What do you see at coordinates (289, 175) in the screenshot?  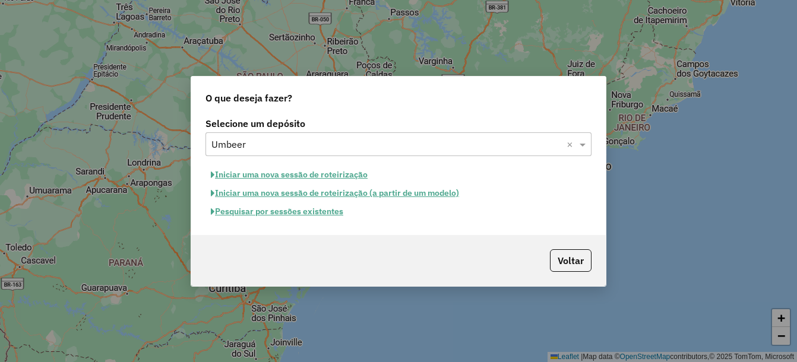 I see `button: Iniciar uma nova sessão de roteirização` at bounding box center [289, 175].